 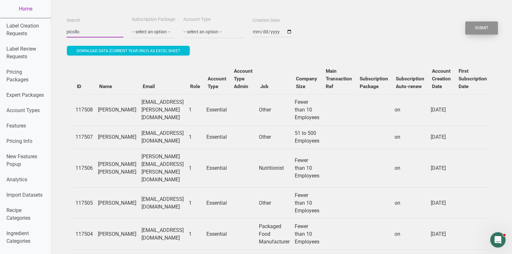 I want to click on b: Subscription Package, so click(x=374, y=83).